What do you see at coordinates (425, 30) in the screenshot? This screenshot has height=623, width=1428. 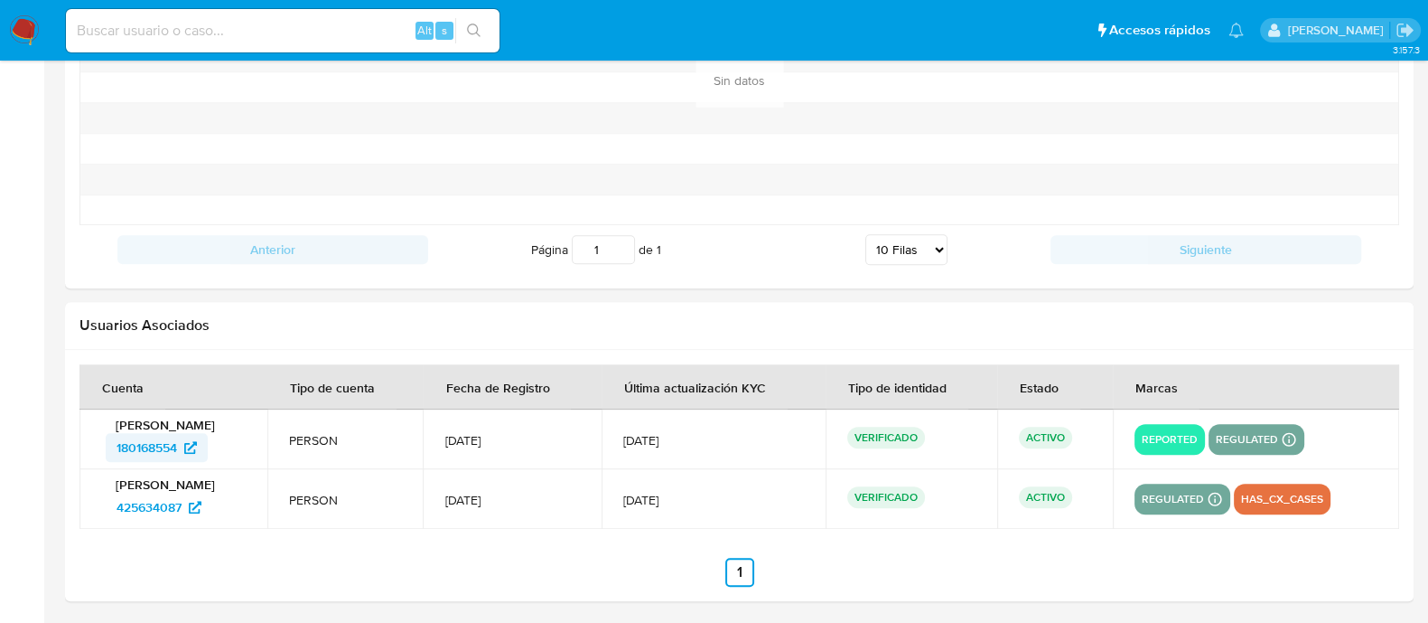 I see `span: Alt` at bounding box center [425, 30].